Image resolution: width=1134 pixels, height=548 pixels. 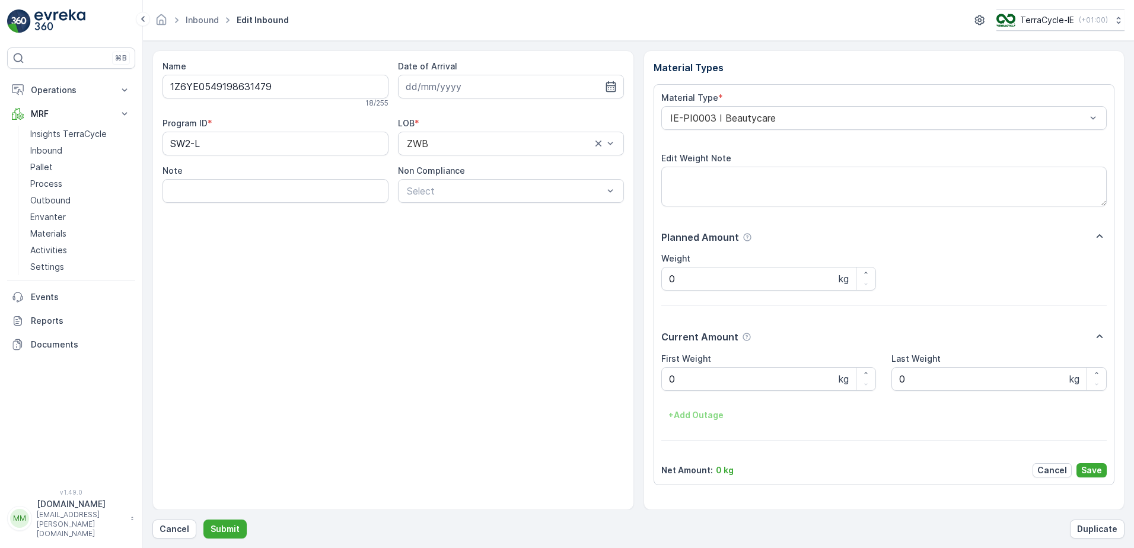 What do you see at coordinates (81, 321) in the screenshot?
I see `p: Reports` at bounding box center [81, 321].